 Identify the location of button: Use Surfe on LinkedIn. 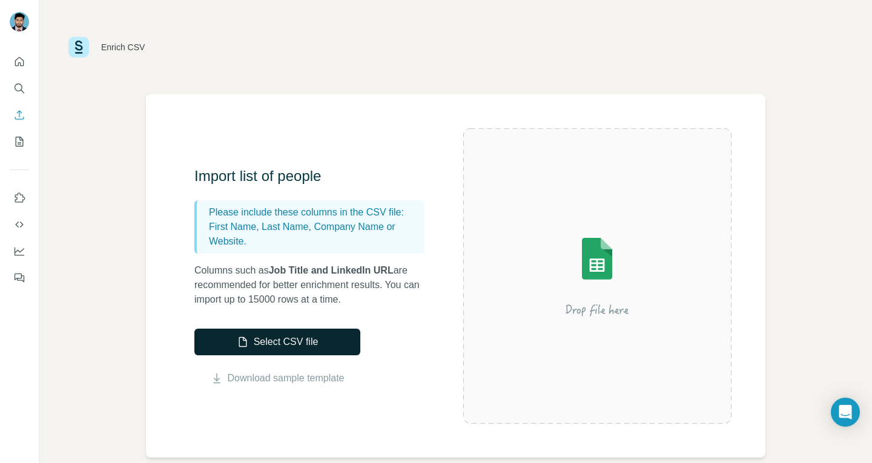
(19, 198).